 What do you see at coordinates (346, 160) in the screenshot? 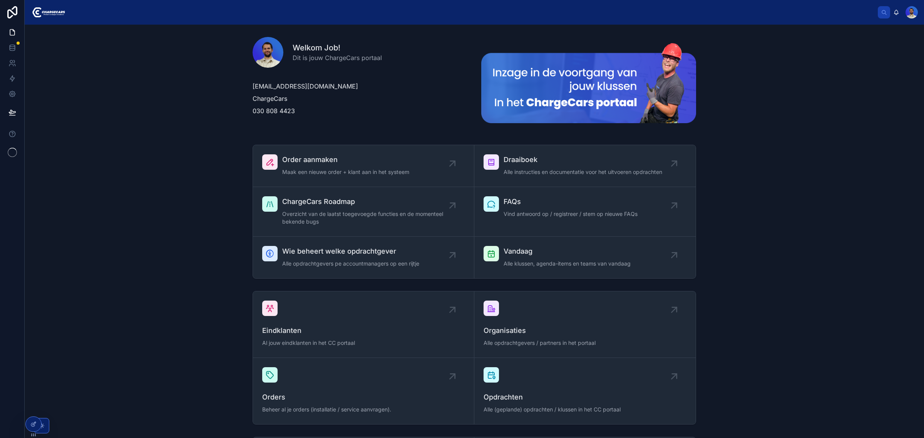
I see `span: Order aanmaken` at bounding box center [346, 160].